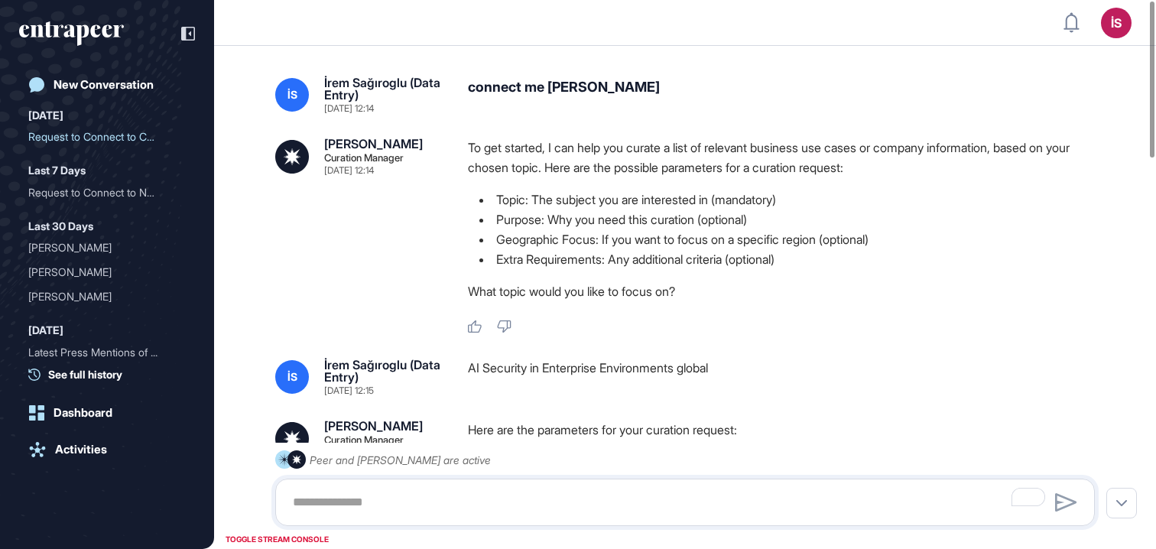 The width and height of the screenshot is (1156, 549). Describe the element at coordinates (101, 193) in the screenshot. I see `div: Request to Connect to Nov...` at that location.